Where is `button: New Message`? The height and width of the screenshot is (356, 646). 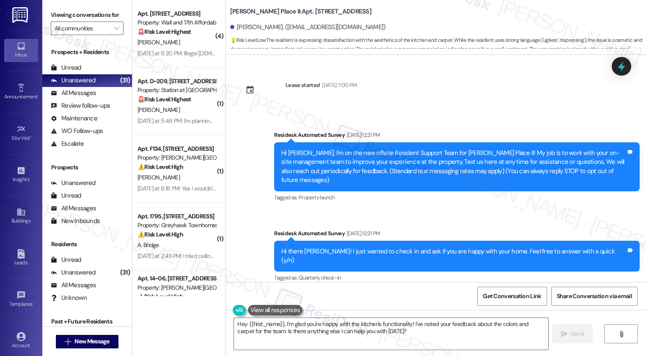
button: New Message is located at coordinates (87, 342).